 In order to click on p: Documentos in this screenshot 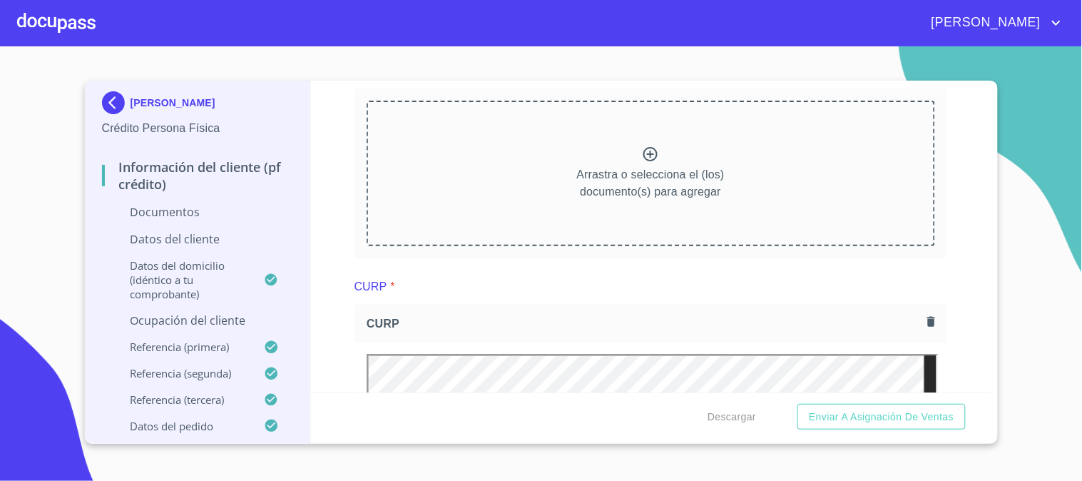, I will do `click(198, 212)`.